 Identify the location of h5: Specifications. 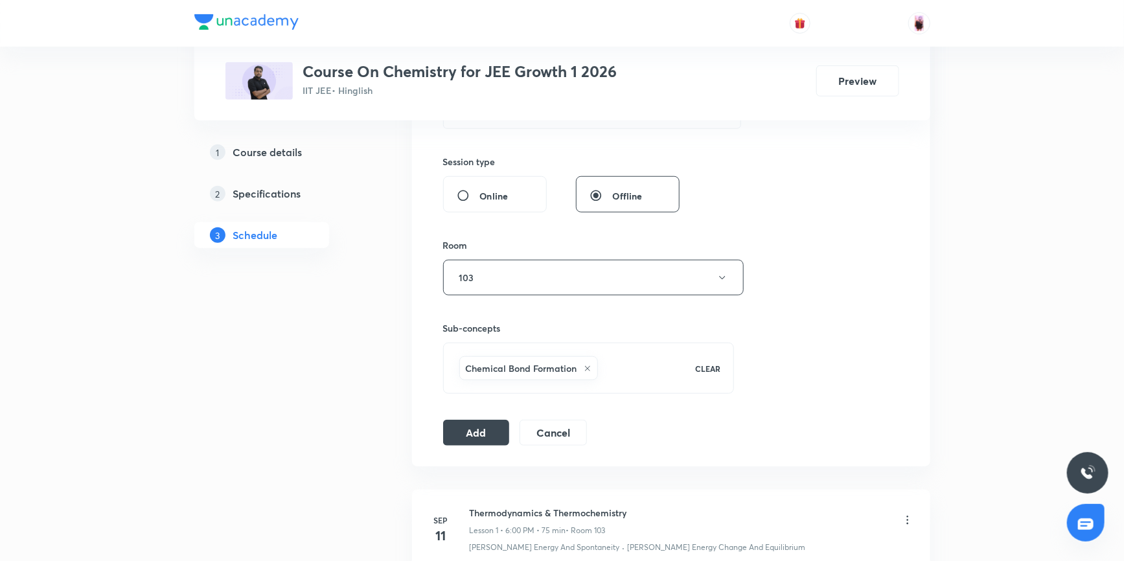
(267, 194).